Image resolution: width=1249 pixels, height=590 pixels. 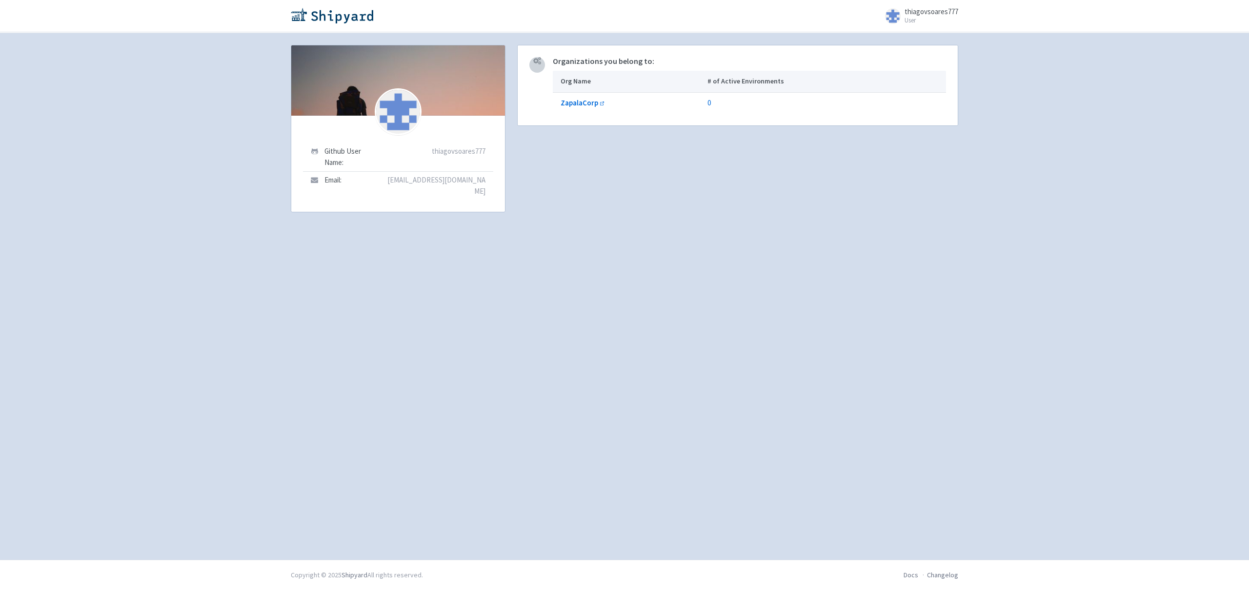 What do you see at coordinates (931, 20) in the screenshot?
I see `small: User` at bounding box center [931, 20].